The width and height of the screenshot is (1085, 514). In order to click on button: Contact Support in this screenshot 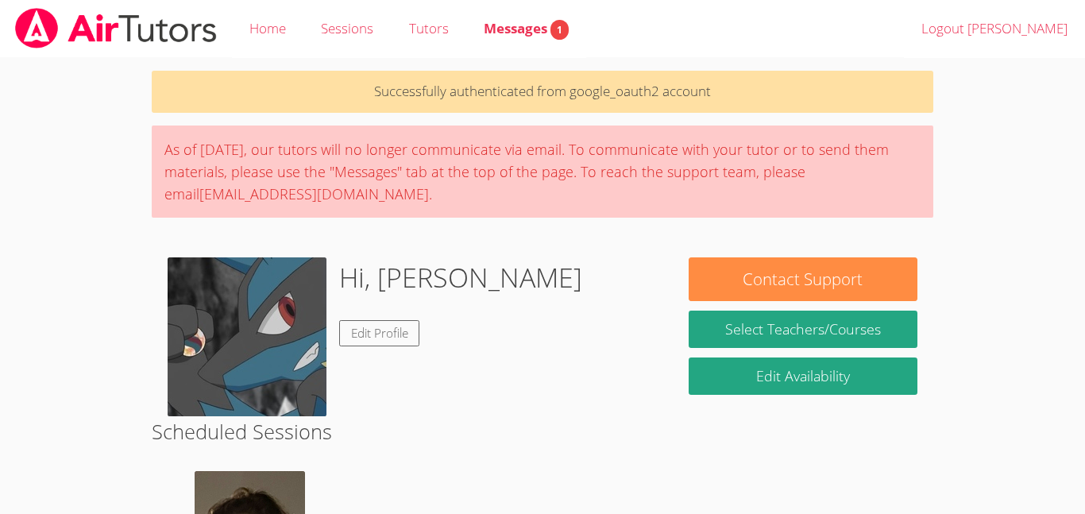, I will do `click(803, 279)`.